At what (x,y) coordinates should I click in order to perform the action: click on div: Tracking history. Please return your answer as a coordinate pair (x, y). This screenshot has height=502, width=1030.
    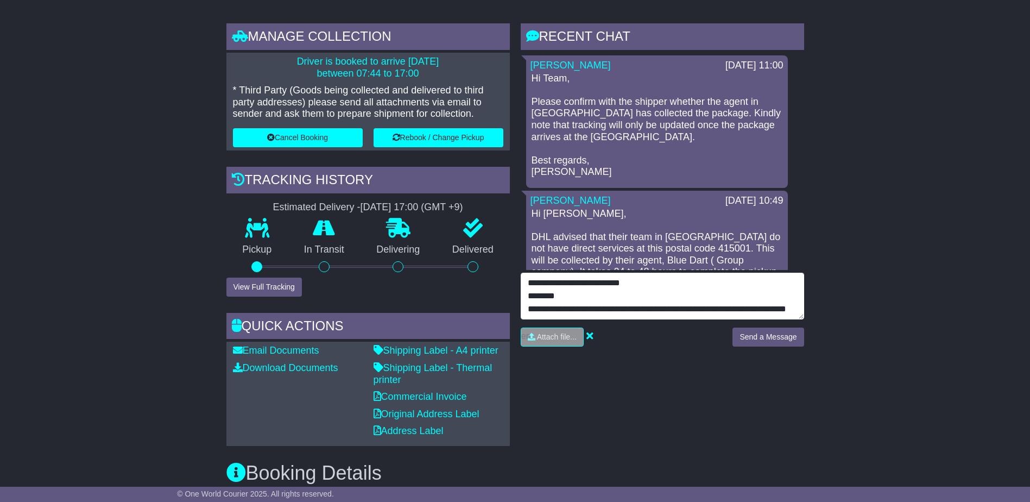
    Looking at the image, I should click on (368, 181).